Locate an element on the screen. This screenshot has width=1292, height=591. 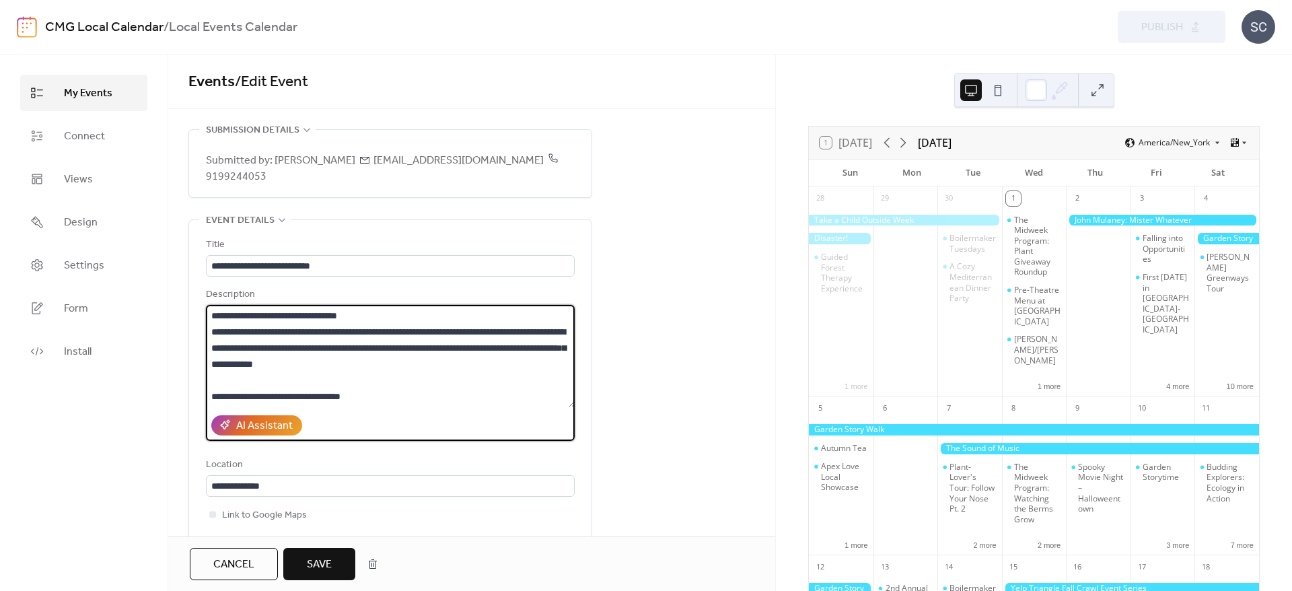
a: My Events is located at coordinates (83, 93).